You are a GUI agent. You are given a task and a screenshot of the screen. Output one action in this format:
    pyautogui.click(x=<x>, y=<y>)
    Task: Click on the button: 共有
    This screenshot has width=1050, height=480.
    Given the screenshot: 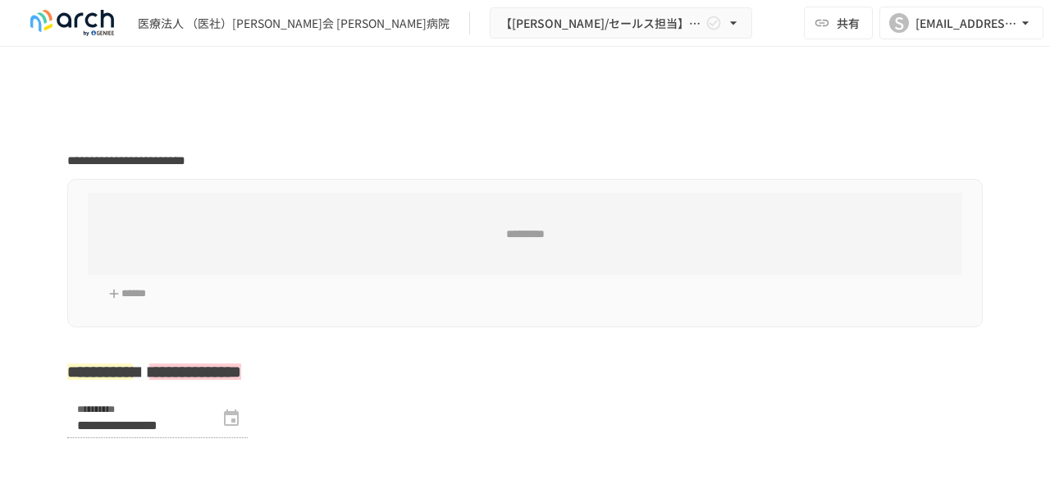 What is the action you would take?
    pyautogui.click(x=839, y=23)
    